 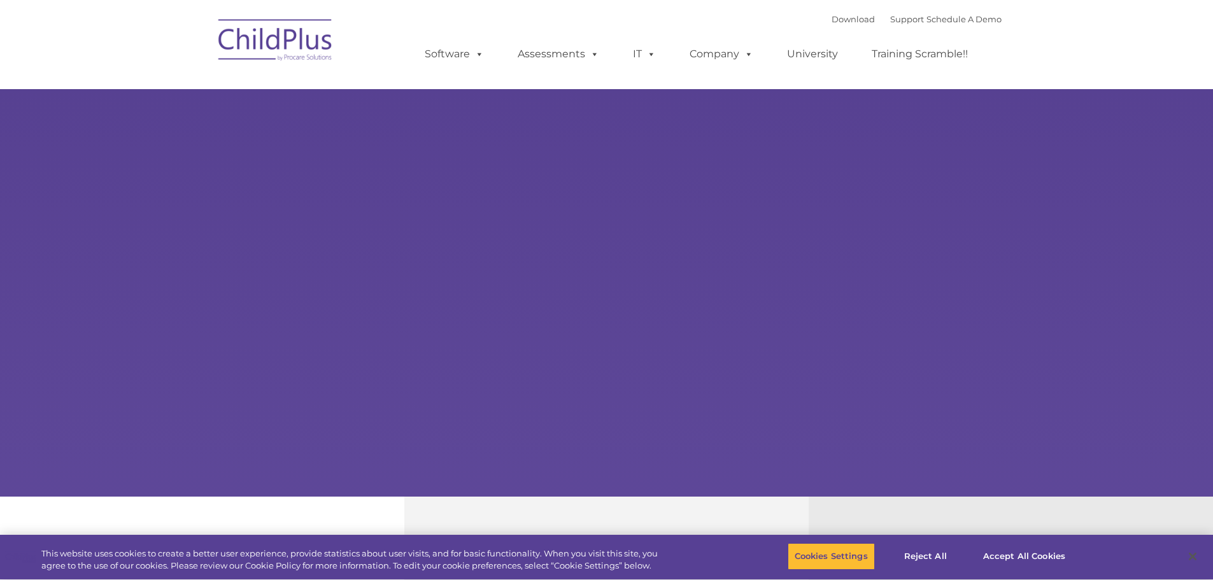 What do you see at coordinates (964, 19) in the screenshot?
I see `a: Schedule A Demo` at bounding box center [964, 19].